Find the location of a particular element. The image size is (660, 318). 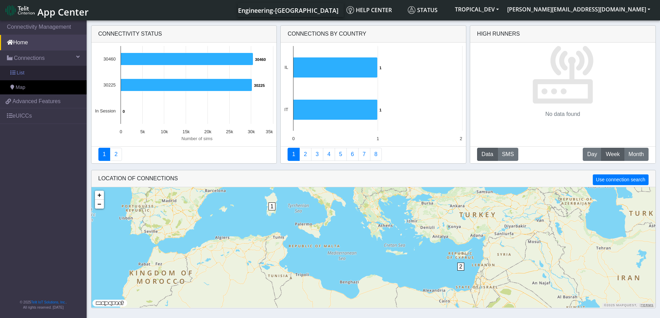

text: Number of sims is located at coordinates (197, 139).